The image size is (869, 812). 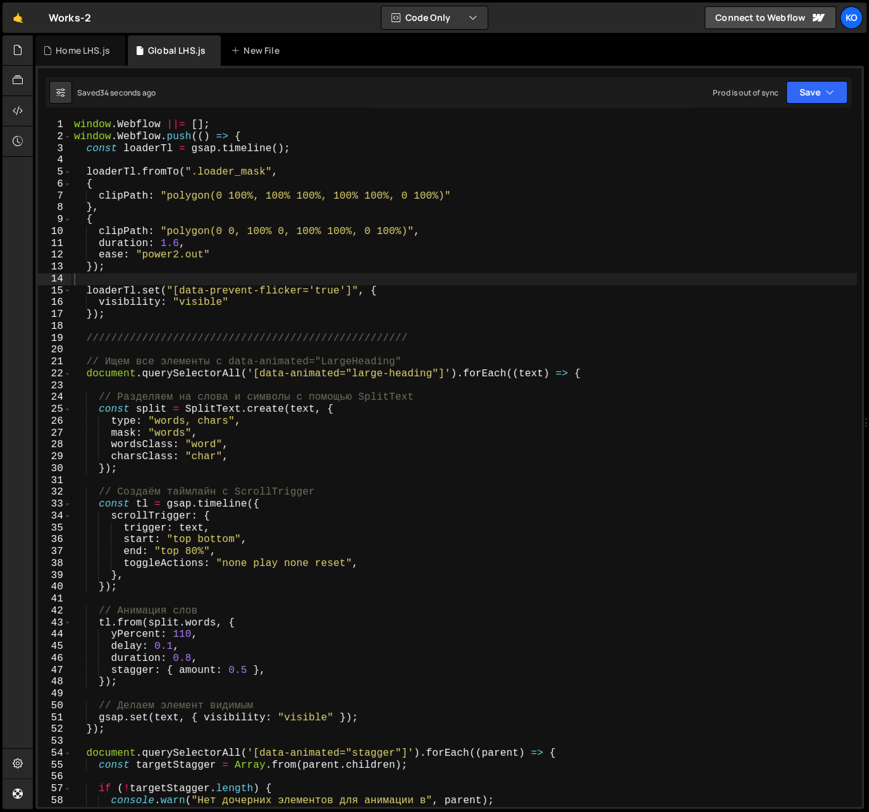 I want to click on div: 5, so click(x=54, y=172).